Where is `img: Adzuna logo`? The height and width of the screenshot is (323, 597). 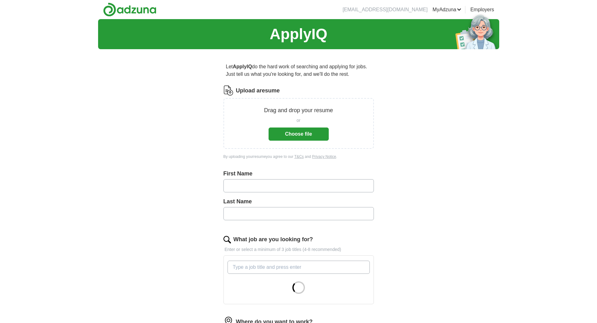
img: Adzuna logo is located at coordinates (130, 9).